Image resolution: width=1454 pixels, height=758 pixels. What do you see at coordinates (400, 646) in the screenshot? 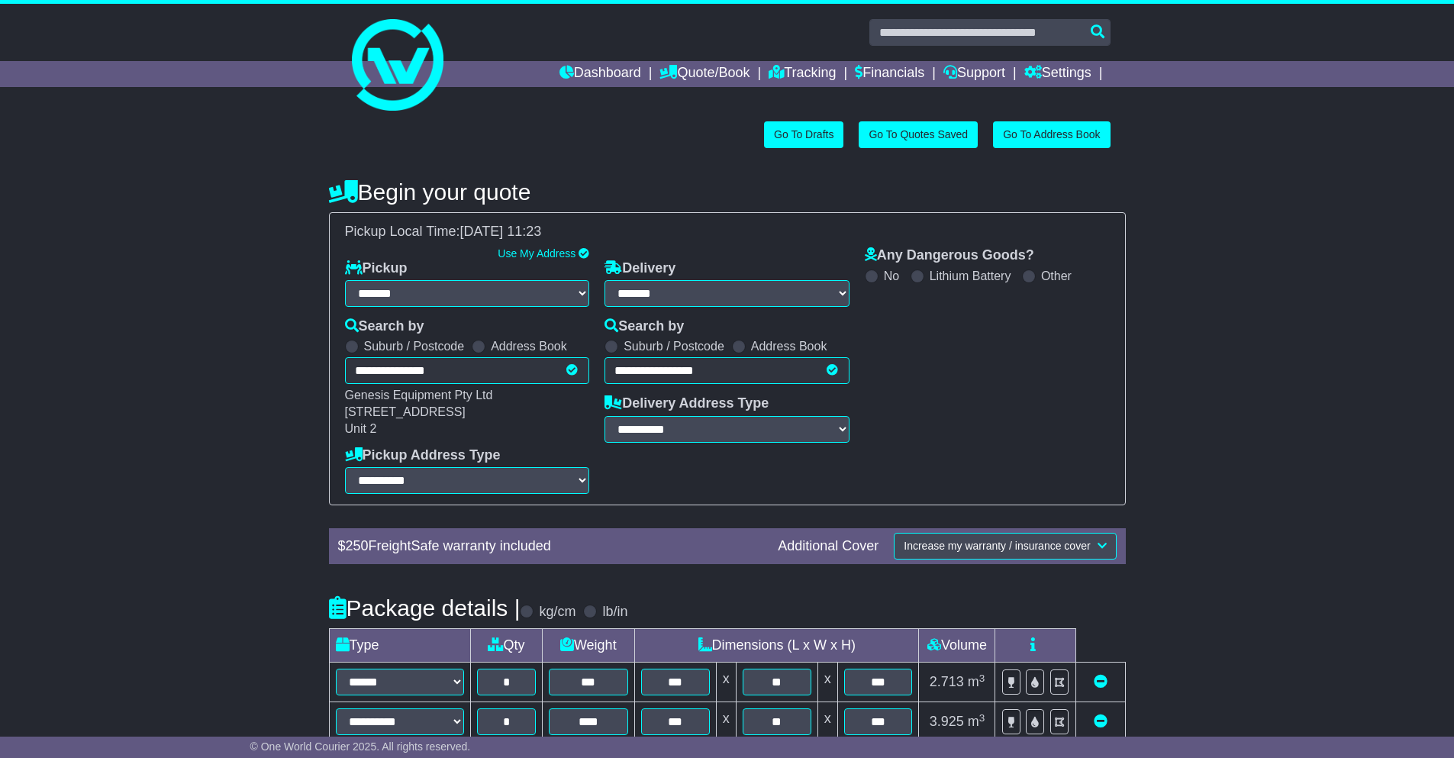
I see `td: Type` at bounding box center [400, 646].